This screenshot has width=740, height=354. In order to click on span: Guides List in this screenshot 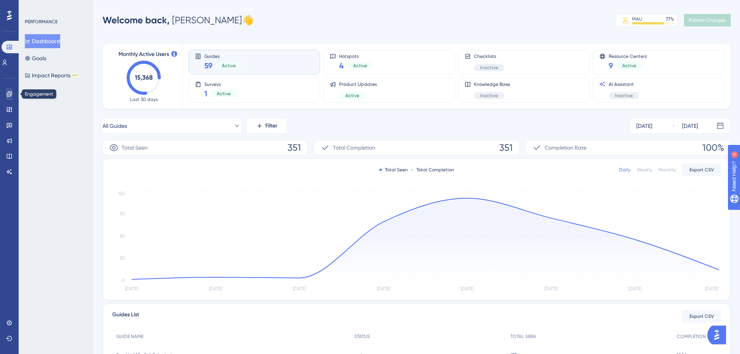, I will do `click(125, 316)`.